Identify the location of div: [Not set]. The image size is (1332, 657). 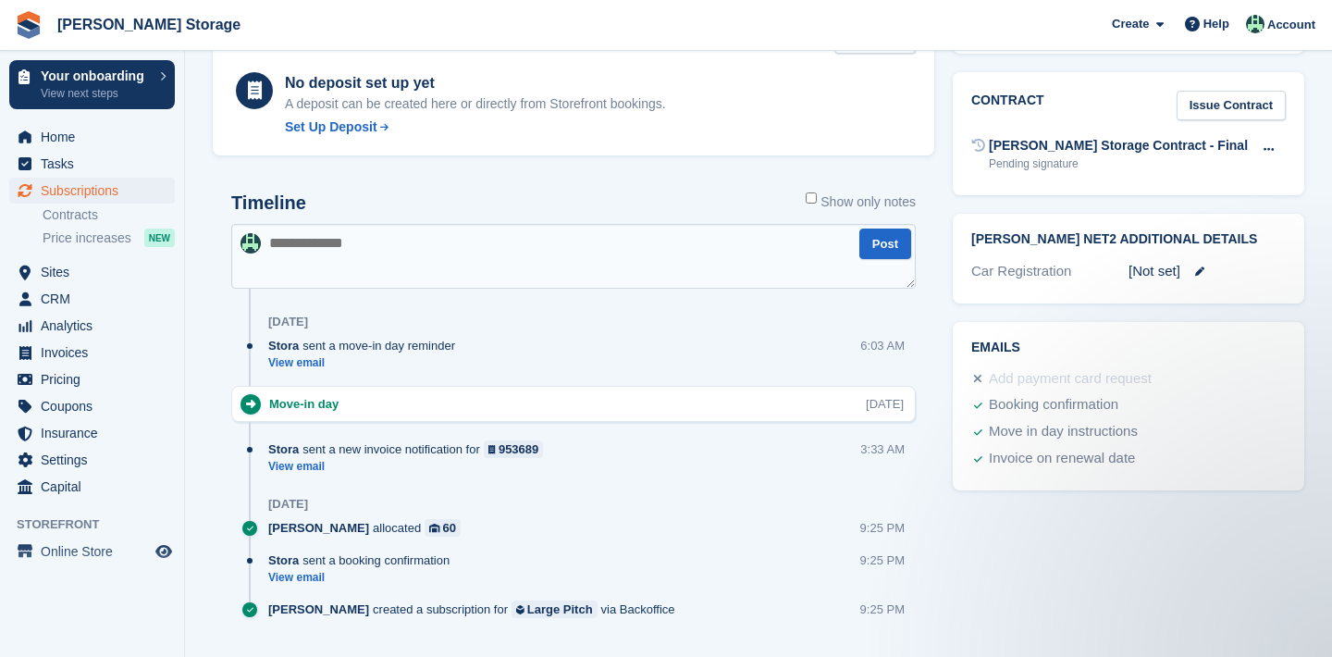
(1207, 271).